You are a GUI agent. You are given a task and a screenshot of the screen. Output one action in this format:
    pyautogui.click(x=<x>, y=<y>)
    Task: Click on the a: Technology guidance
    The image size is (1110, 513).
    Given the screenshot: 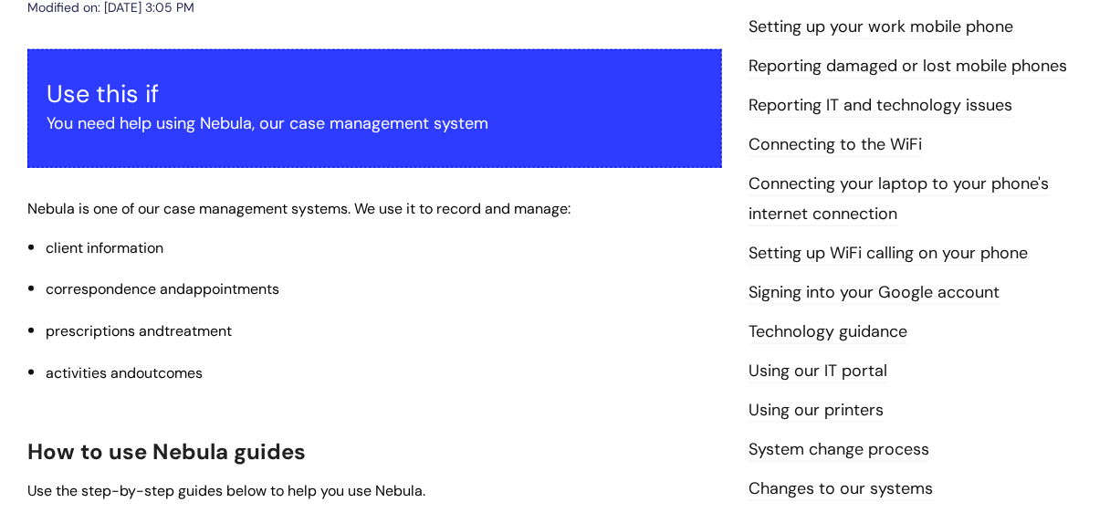 What is the action you would take?
    pyautogui.click(x=829, y=332)
    